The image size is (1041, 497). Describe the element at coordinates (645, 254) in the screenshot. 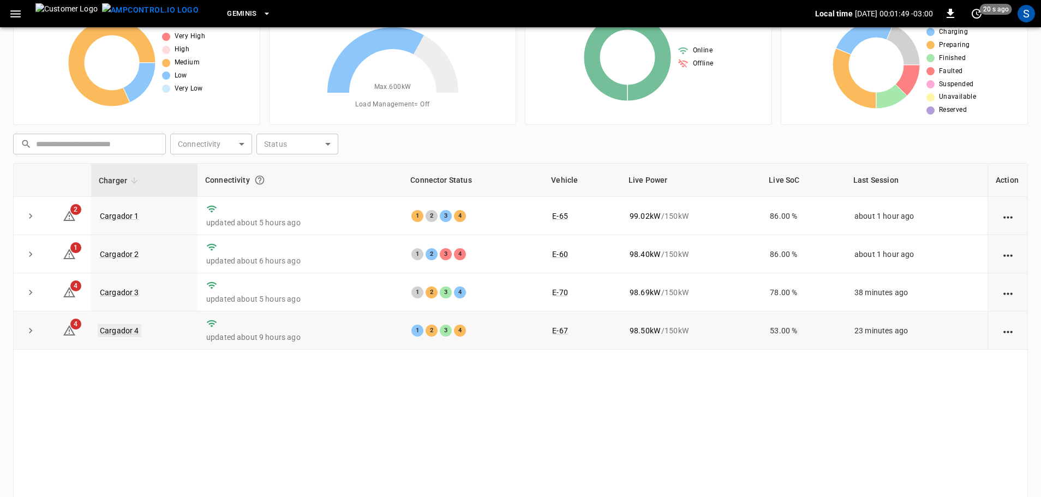

I see `p: 98.40 kW` at that location.